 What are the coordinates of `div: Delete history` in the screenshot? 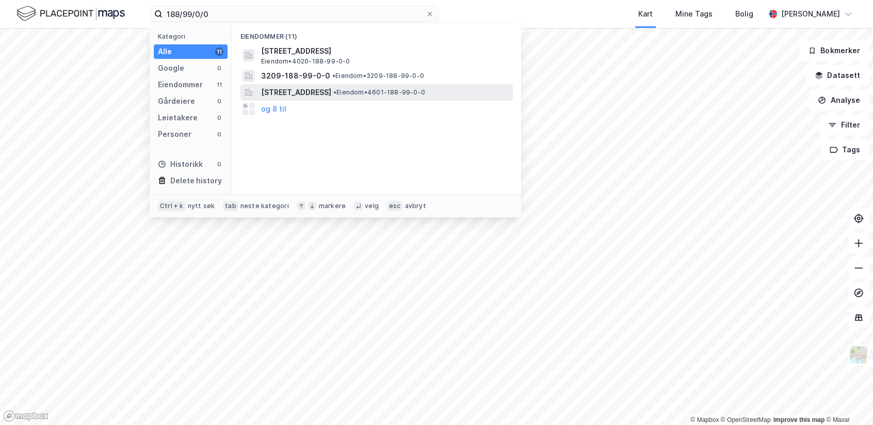 It's located at (196, 181).